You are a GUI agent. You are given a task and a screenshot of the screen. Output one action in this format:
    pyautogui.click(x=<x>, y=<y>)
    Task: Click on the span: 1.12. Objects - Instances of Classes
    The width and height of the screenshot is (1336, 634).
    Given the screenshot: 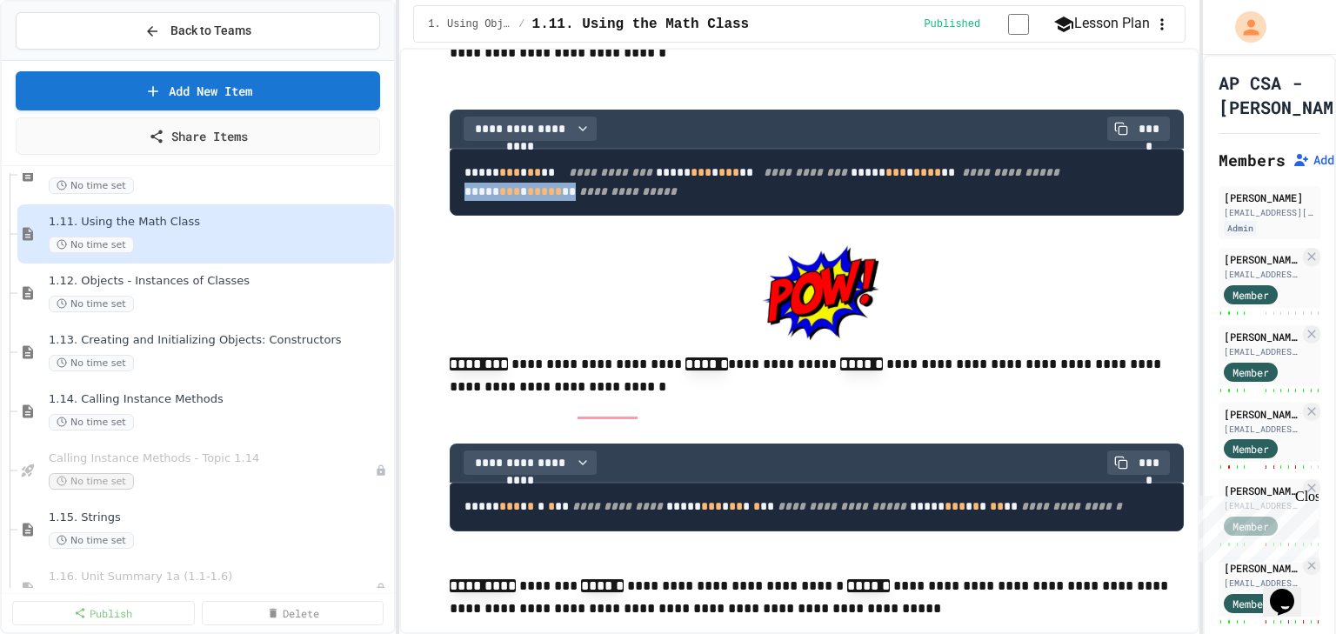 What is the action you would take?
    pyautogui.click(x=219, y=281)
    